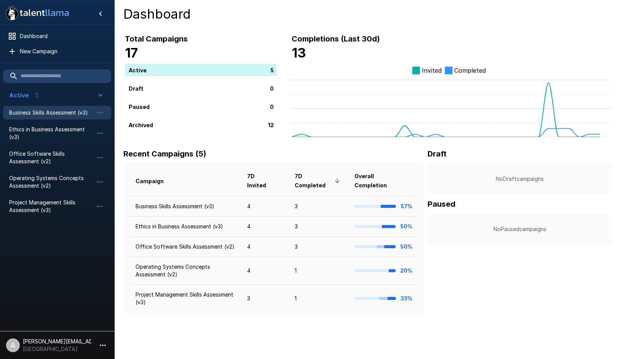  What do you see at coordinates (155, 181) in the screenshot?
I see `span: Campaign` at bounding box center [155, 181].